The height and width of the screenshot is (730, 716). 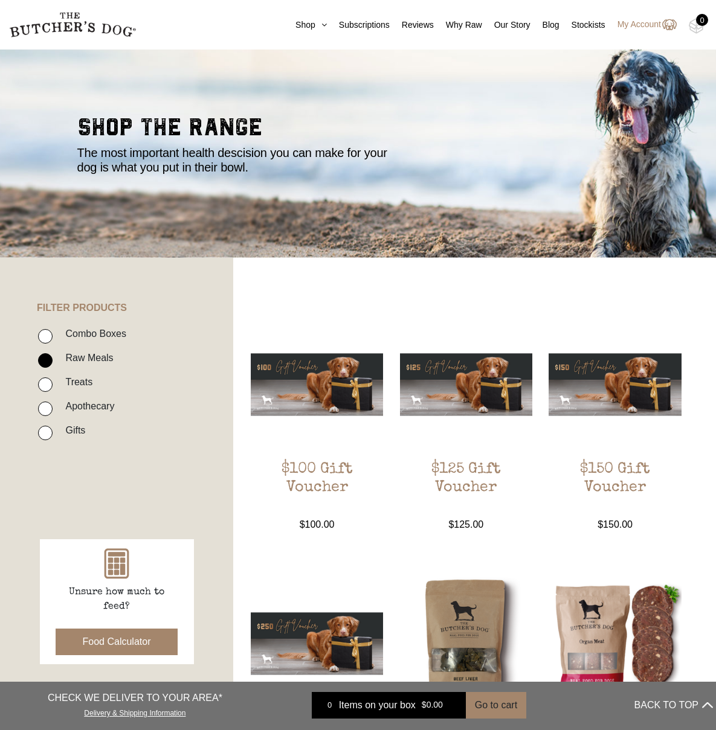 What do you see at coordinates (615, 644) in the screenshot?
I see `img: Beef Organ Blend` at bounding box center [615, 644].